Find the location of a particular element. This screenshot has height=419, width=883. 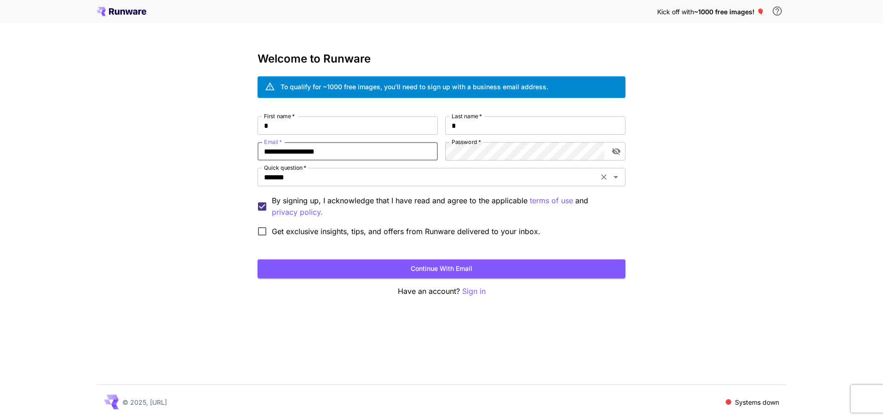

label: Password is located at coordinates (466, 142).